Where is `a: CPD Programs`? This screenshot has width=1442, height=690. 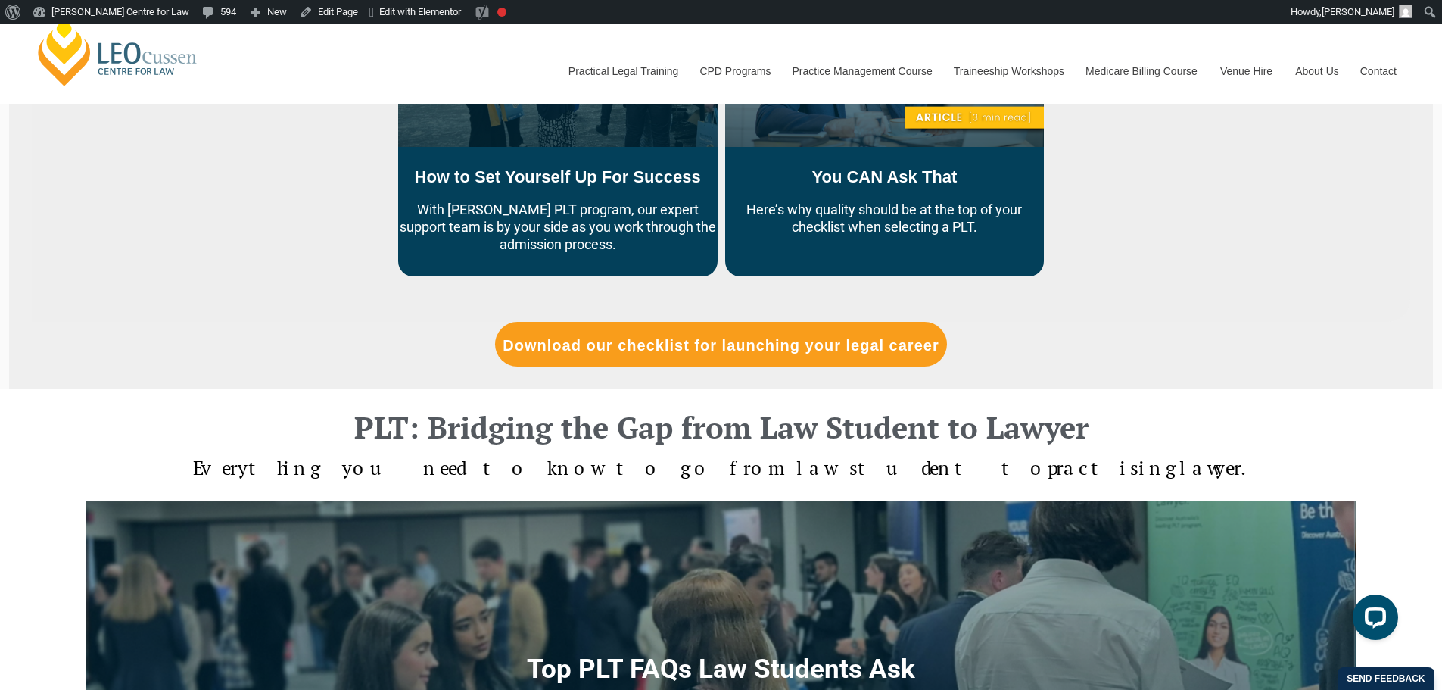 a: CPD Programs is located at coordinates (734, 71).